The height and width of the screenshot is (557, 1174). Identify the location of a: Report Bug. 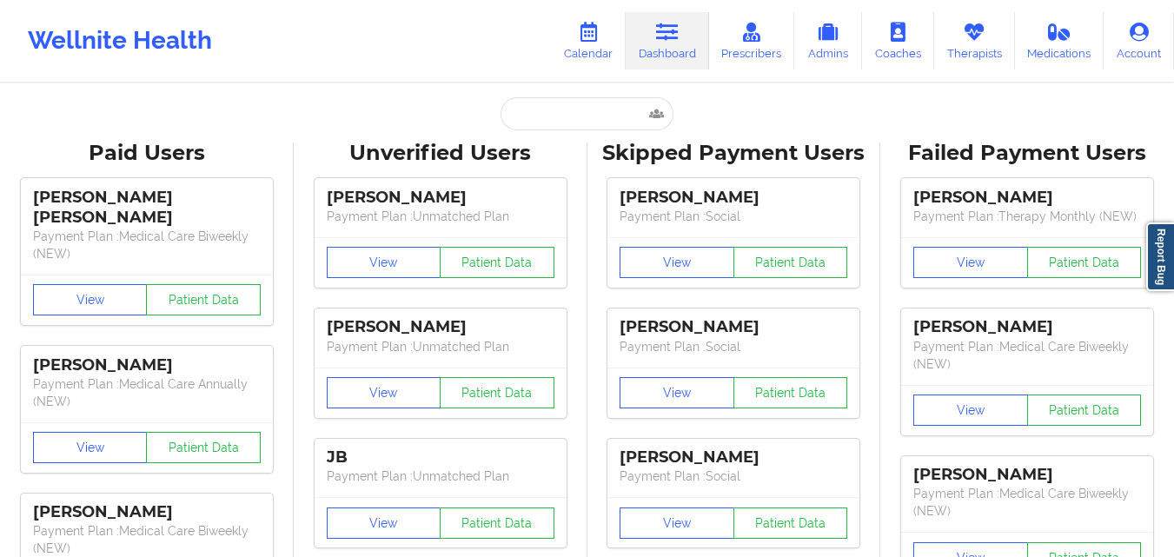
(1160, 256).